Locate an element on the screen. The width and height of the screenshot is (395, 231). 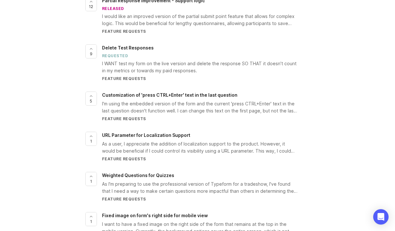
div: As I'm preparing to use the professional version of Typeform for a tradeshow, I've found that I n... is located at coordinates (200, 187).